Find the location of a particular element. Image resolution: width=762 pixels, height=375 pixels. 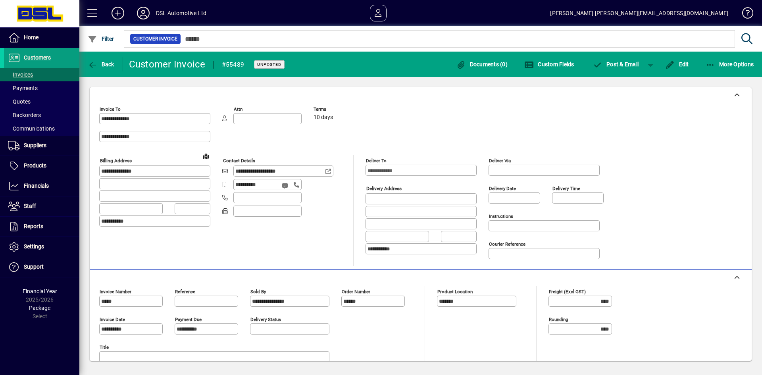

mat-label: Rounding is located at coordinates (558, 319).